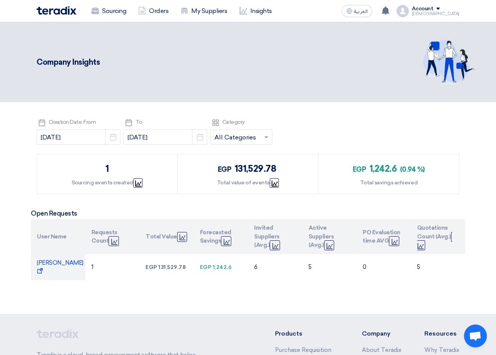 The width and height of the screenshot is (496, 355). I want to click on td: 1, so click(112, 267).